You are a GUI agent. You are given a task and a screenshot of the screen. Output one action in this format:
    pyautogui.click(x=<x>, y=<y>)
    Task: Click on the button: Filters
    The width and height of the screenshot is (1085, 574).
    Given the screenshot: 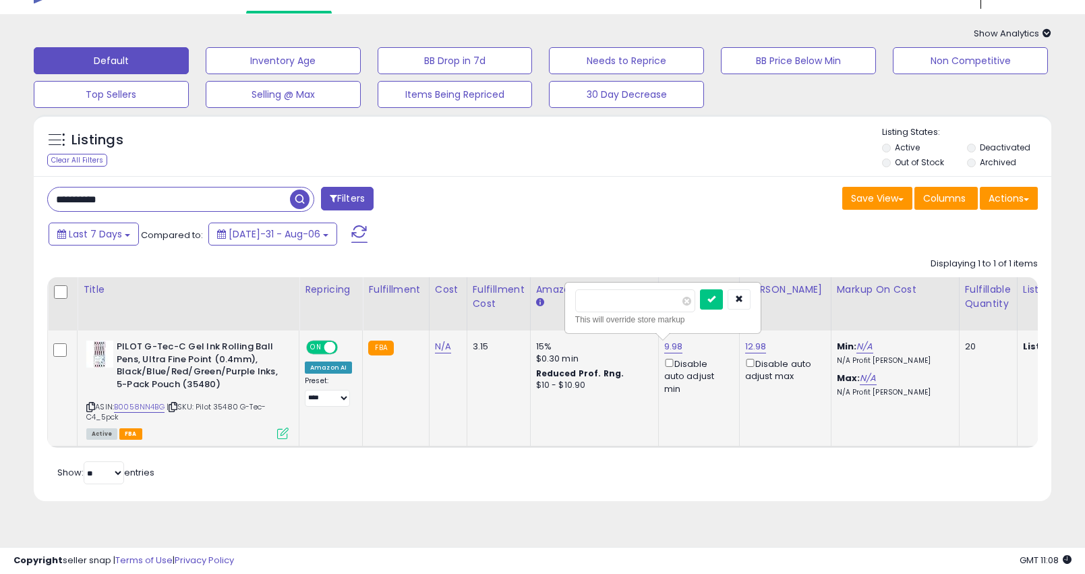 What is the action you would take?
    pyautogui.click(x=347, y=198)
    